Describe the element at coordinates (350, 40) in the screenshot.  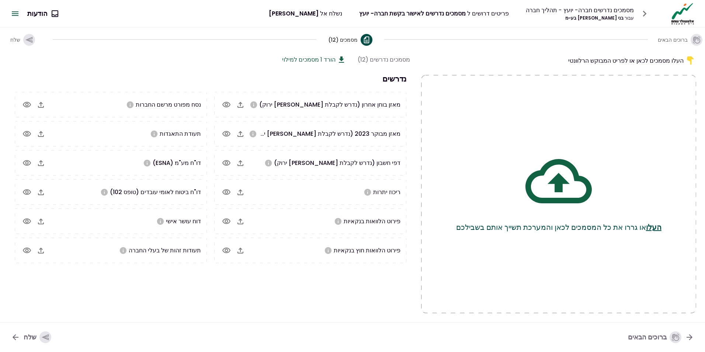
I see `button: מסמכים (12)` at that location.